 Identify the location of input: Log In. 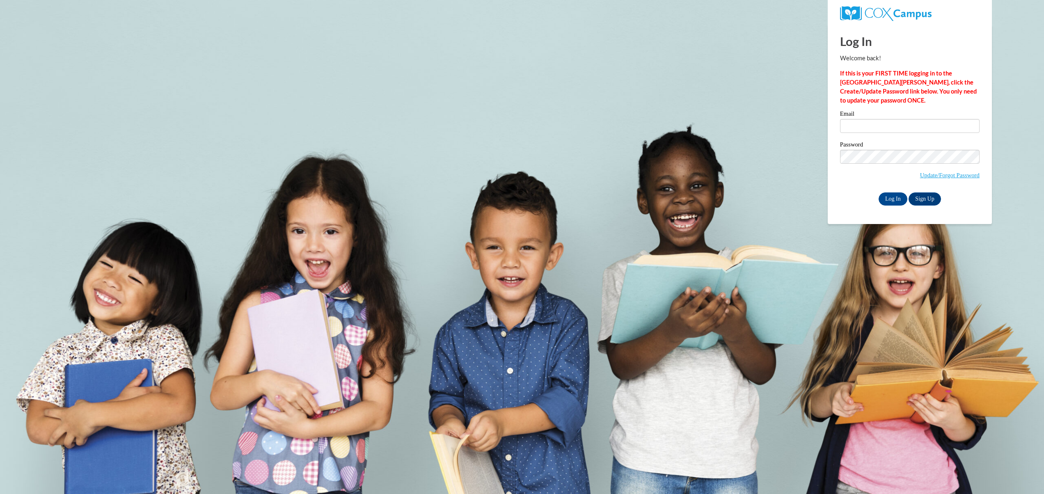
(893, 199).